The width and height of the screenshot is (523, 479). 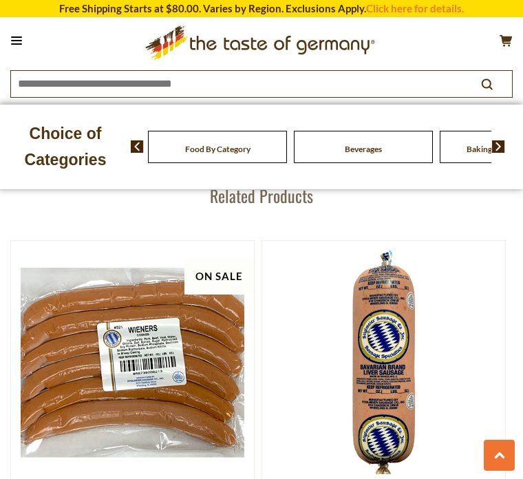 What do you see at coordinates (498, 147) in the screenshot?
I see `img: next arrow` at bounding box center [498, 147].